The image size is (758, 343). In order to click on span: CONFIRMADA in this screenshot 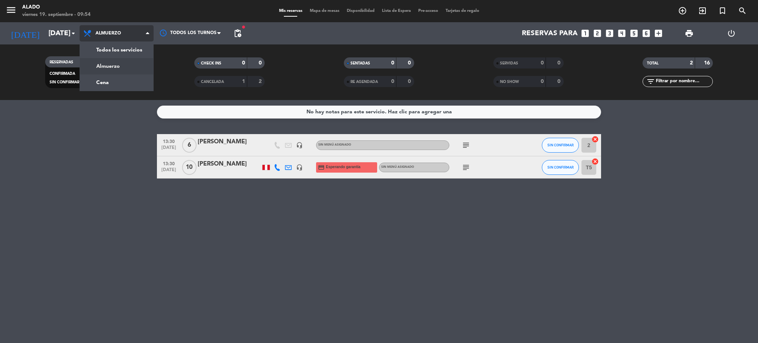, I will do `click(62, 74)`.